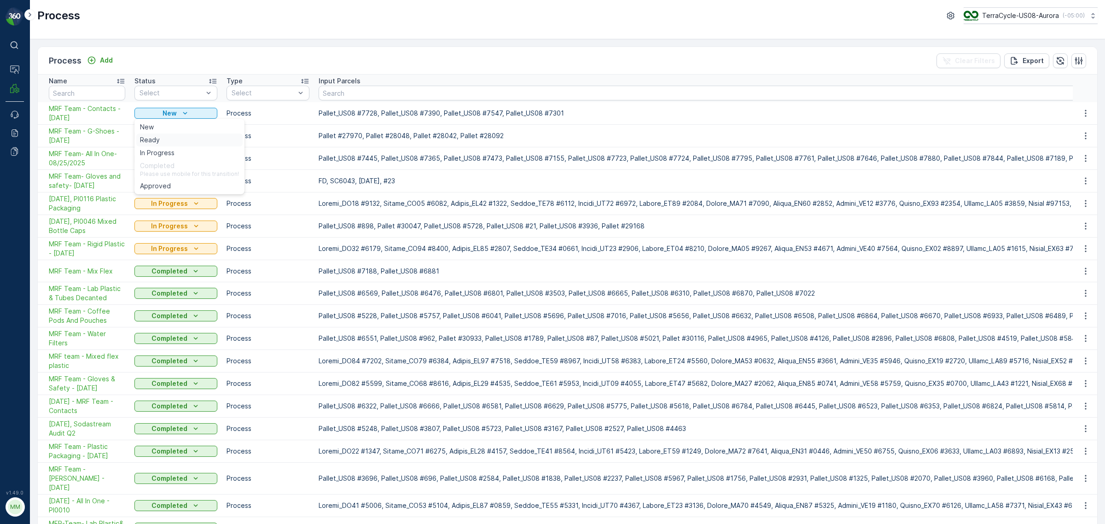  What do you see at coordinates (1027, 61) in the screenshot?
I see `button: Export` at bounding box center [1027, 61].